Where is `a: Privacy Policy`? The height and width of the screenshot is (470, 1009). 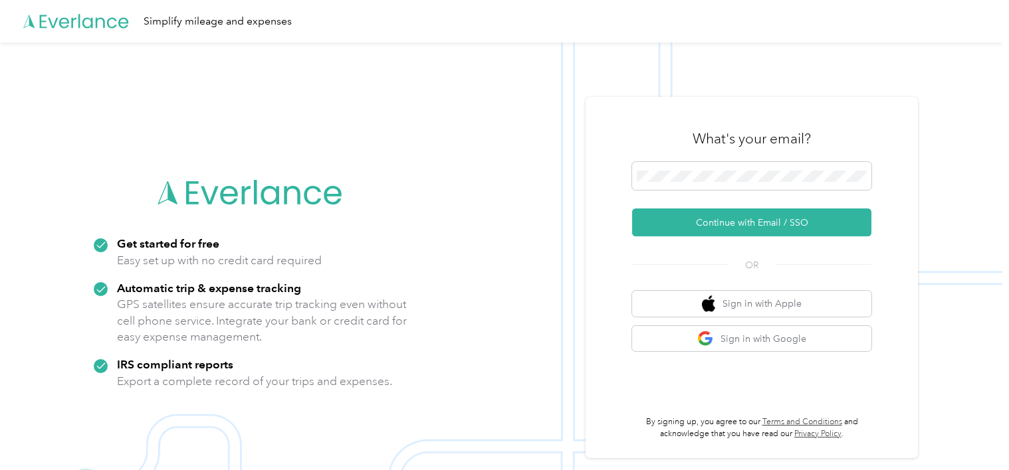
a: Privacy Policy is located at coordinates (817, 434).